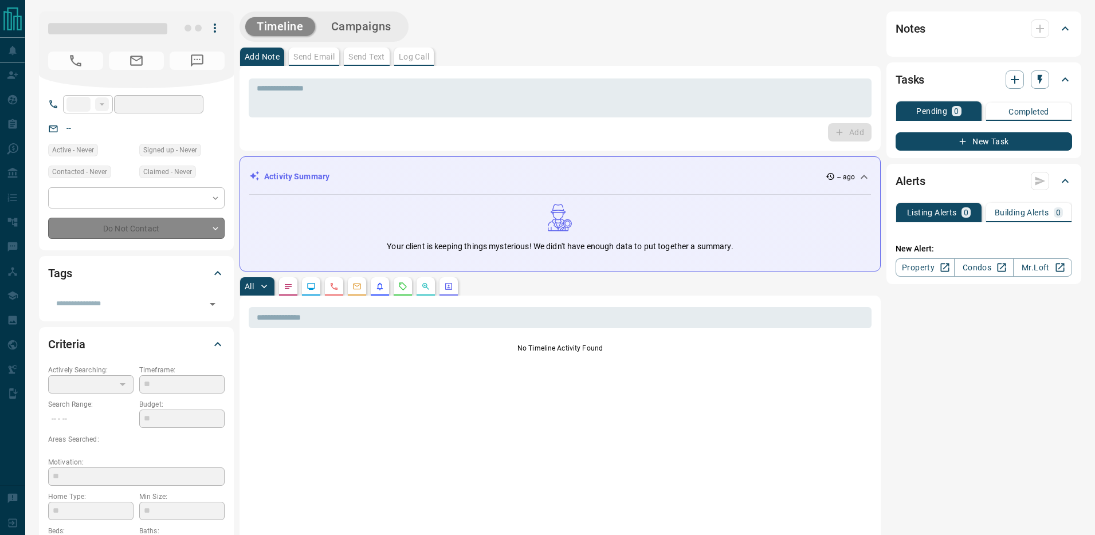 This screenshot has width=1095, height=535. I want to click on p: Areas Searched:, so click(136, 439).